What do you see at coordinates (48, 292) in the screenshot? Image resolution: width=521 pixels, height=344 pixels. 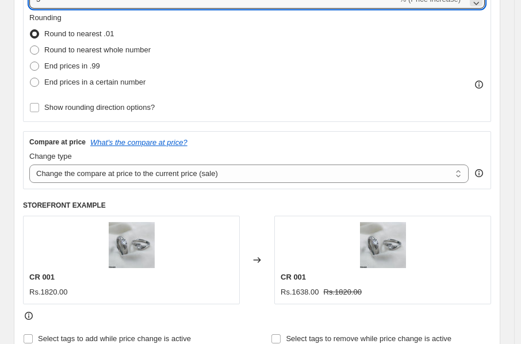 I see `div: Rs.1820.00` at bounding box center [48, 292].